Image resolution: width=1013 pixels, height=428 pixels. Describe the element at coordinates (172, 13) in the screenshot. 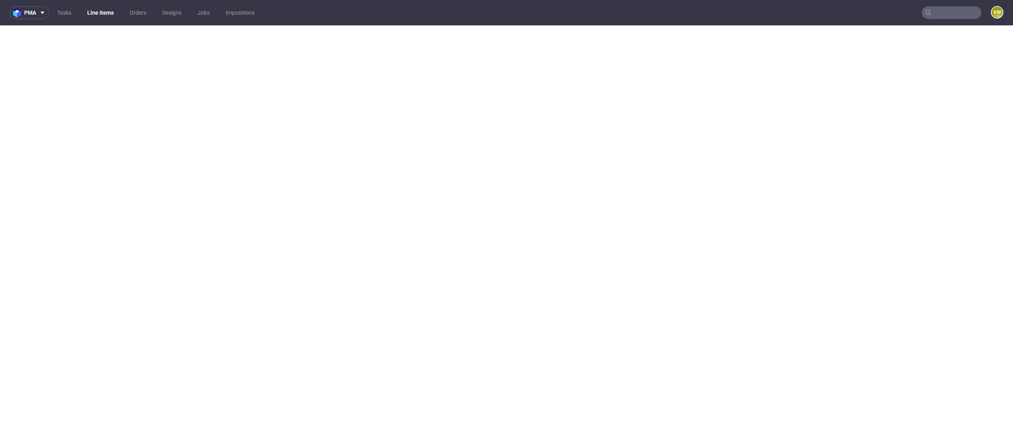

I see `a: Designs` at that location.